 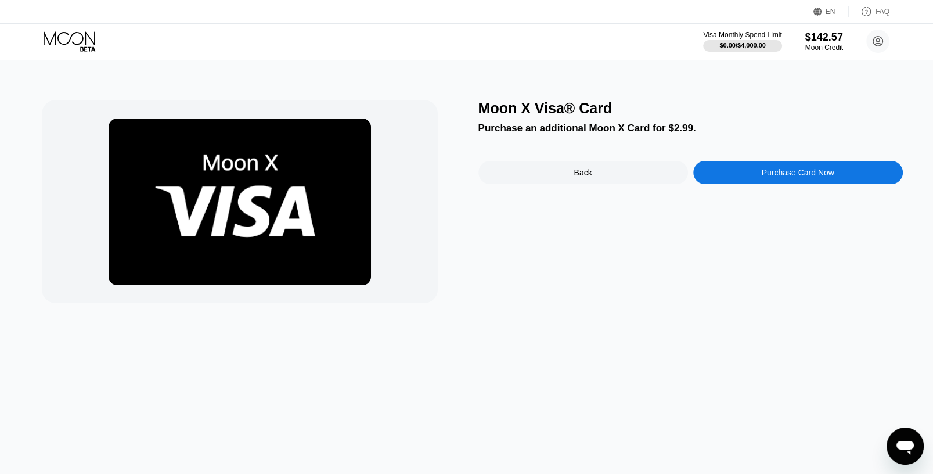 I want to click on div: Moon Credit, so click(x=824, y=48).